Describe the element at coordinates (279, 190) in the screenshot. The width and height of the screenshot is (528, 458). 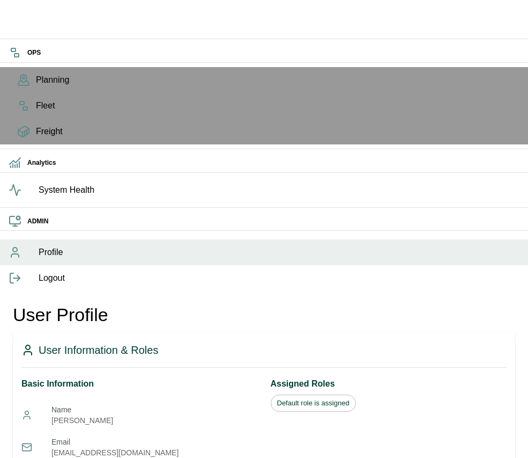
I see `span: System Health` at that location.